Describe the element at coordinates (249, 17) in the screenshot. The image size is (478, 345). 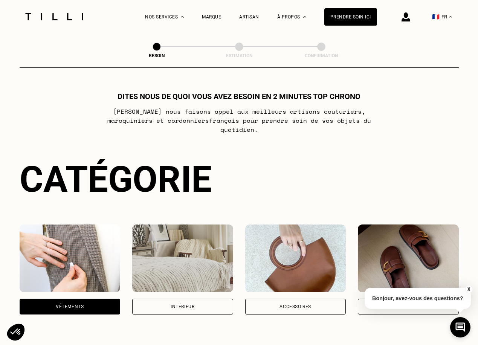
I see `a: Artisan` at that location.